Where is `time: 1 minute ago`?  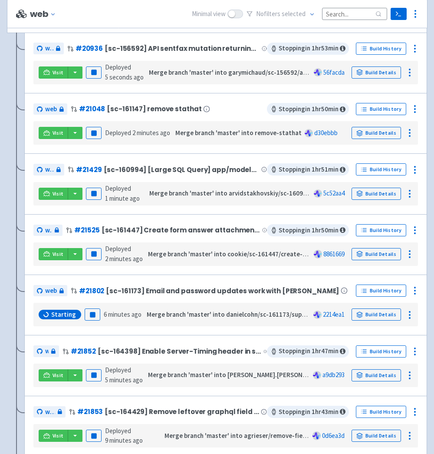 time: 1 minute ago is located at coordinates (122, 198).